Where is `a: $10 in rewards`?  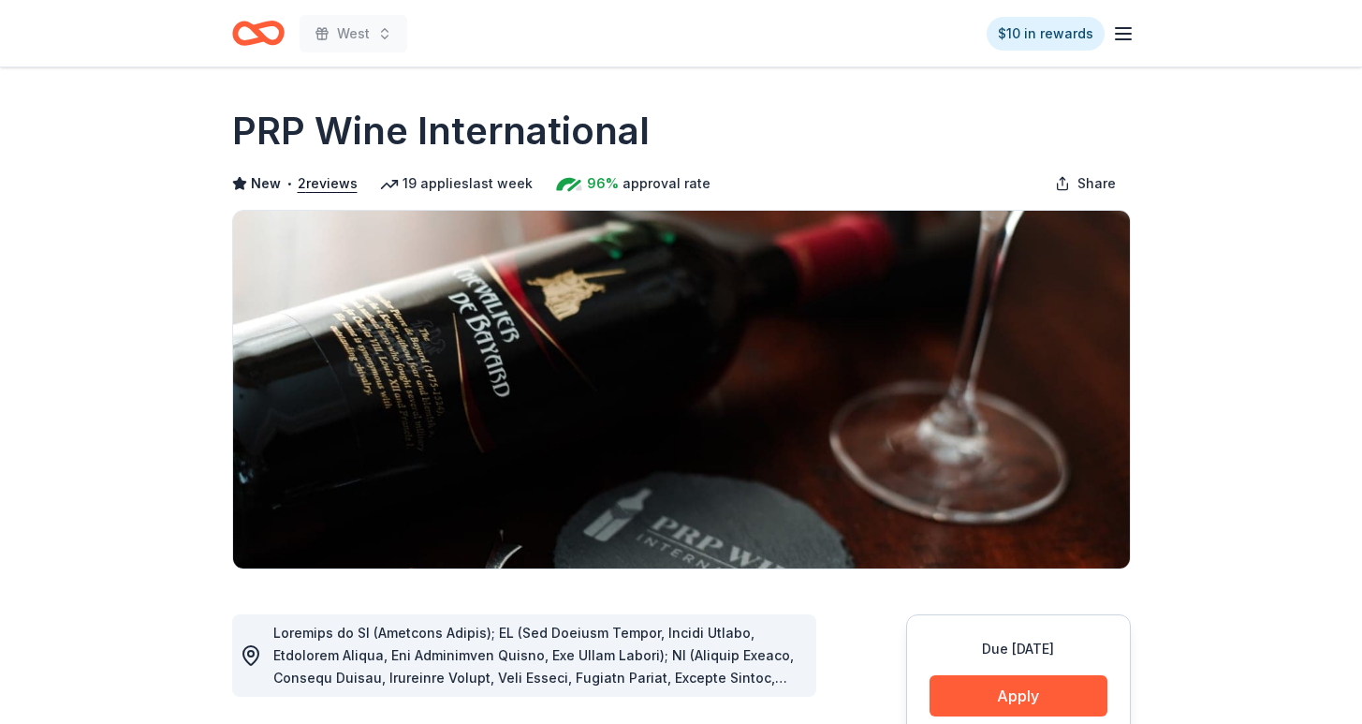
a: $10 in rewards is located at coordinates (1046, 34).